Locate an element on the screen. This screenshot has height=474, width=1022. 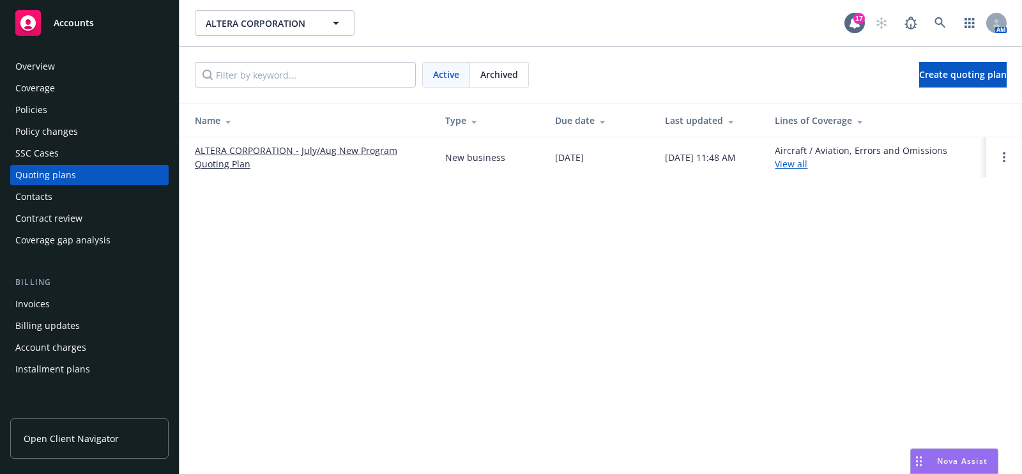
div: Coverage is located at coordinates (35, 88).